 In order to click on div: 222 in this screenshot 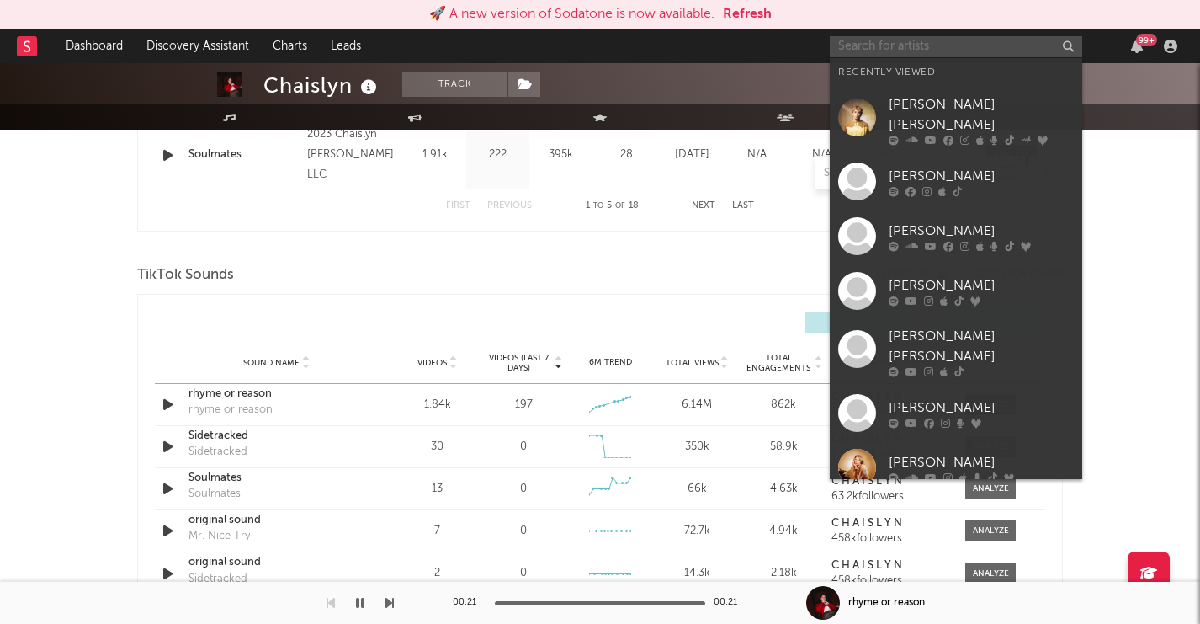, I will do `click(497, 155)`.